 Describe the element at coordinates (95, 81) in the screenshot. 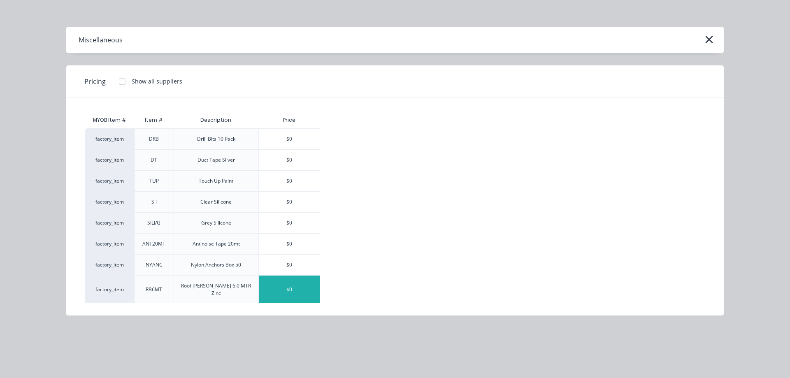

I see `span: Pricing` at that location.